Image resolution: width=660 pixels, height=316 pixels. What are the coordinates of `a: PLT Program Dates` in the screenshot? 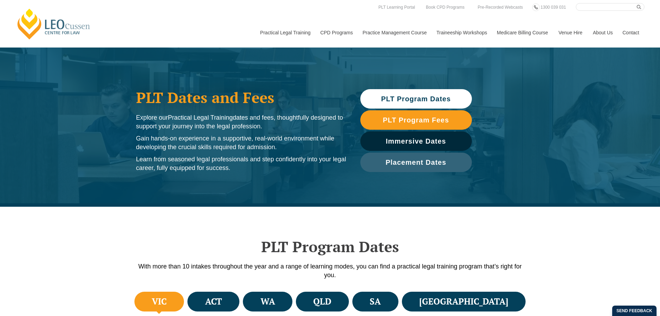 It's located at (416, 99).